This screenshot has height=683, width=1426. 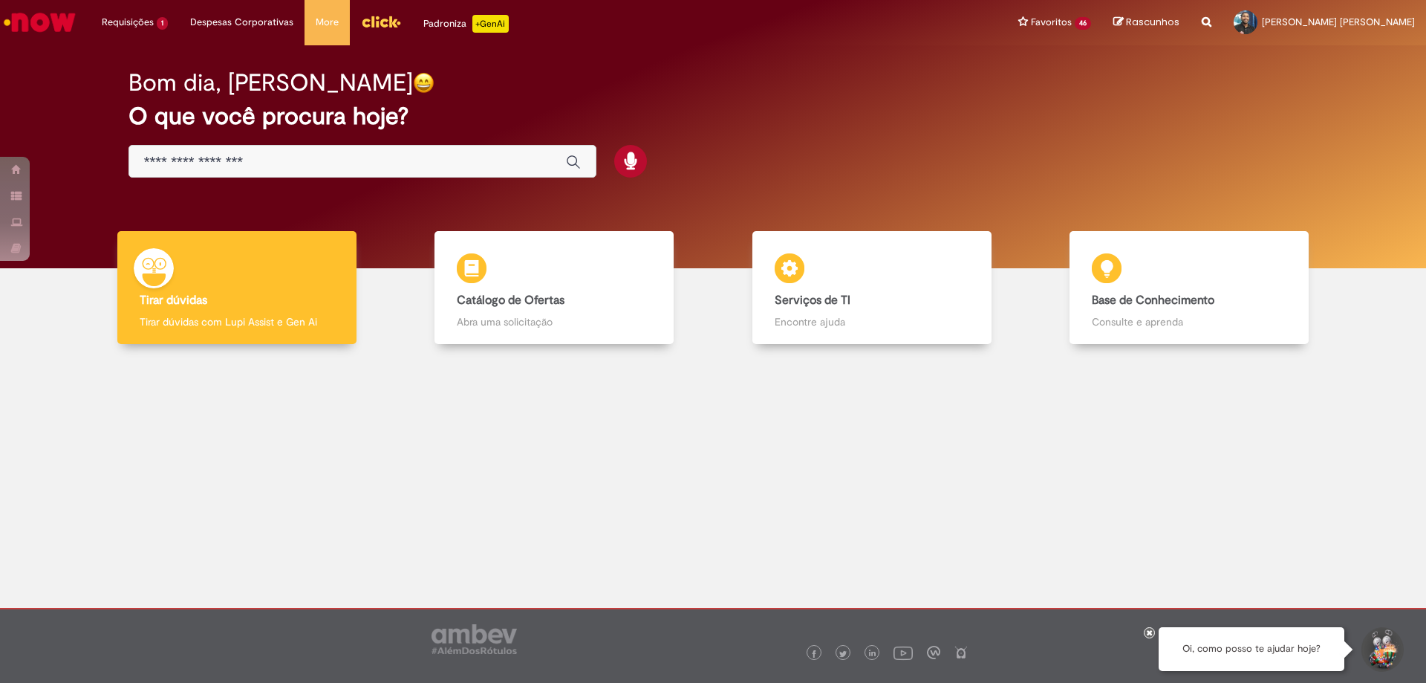 I want to click on h2: O que você procura hoje?, so click(x=713, y=116).